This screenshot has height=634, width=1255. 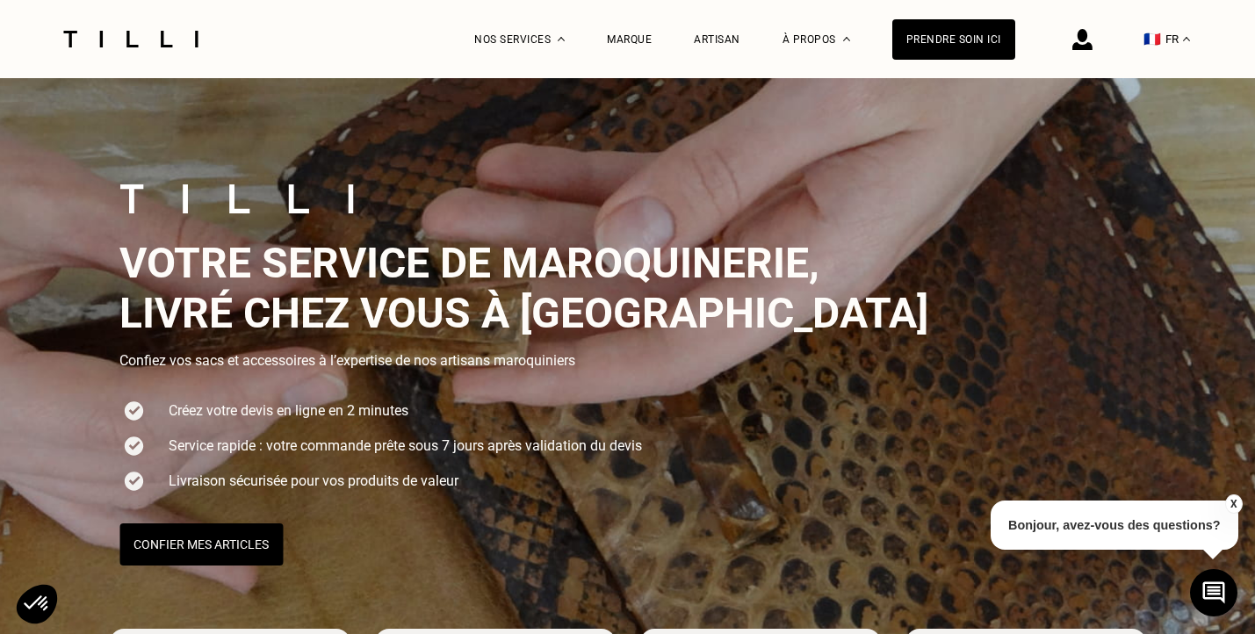 What do you see at coordinates (629, 40) in the screenshot?
I see `div: Marque` at bounding box center [629, 40].